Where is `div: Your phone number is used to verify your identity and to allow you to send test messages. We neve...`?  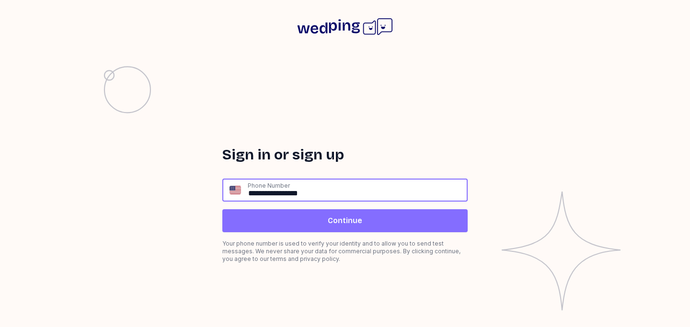
div: Your phone number is used to verify your identity and to allow you to send test messages. We neve... is located at coordinates (345, 252).